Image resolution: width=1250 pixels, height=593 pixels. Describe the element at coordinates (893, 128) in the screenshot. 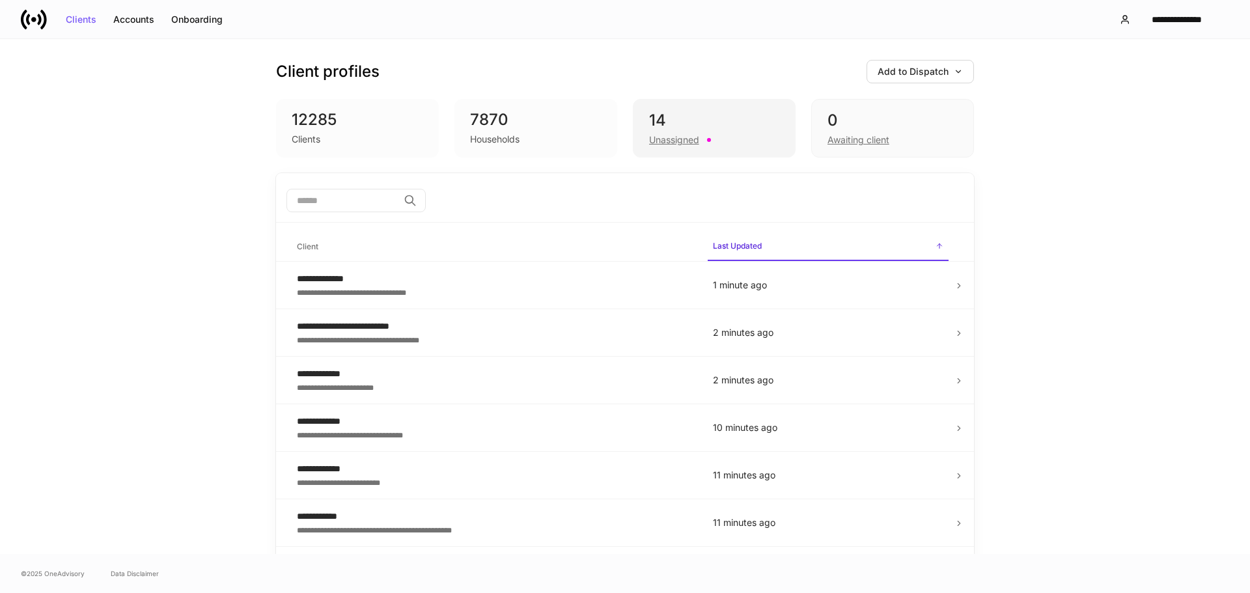

I see `div: 0Awaiting client` at that location.